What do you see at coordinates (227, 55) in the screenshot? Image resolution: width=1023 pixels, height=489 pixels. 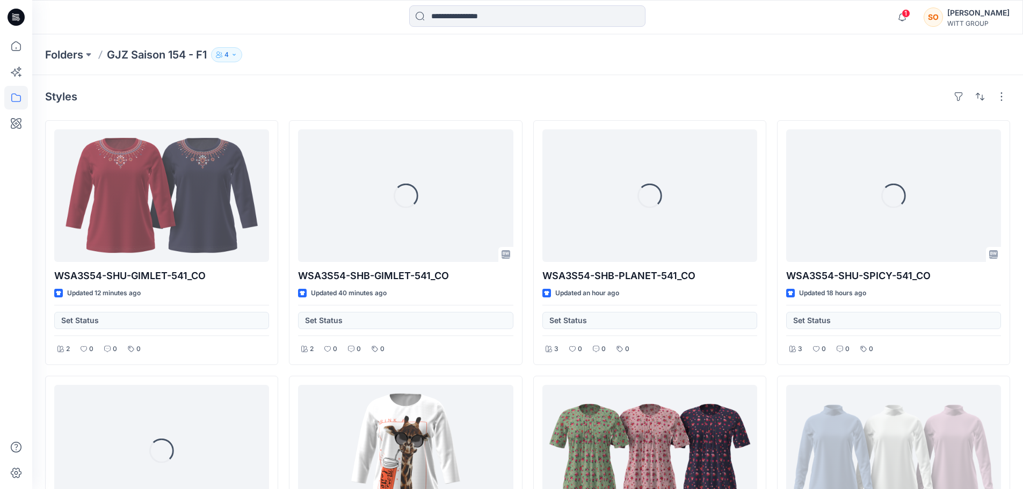 I see `p: 4` at bounding box center [227, 55].